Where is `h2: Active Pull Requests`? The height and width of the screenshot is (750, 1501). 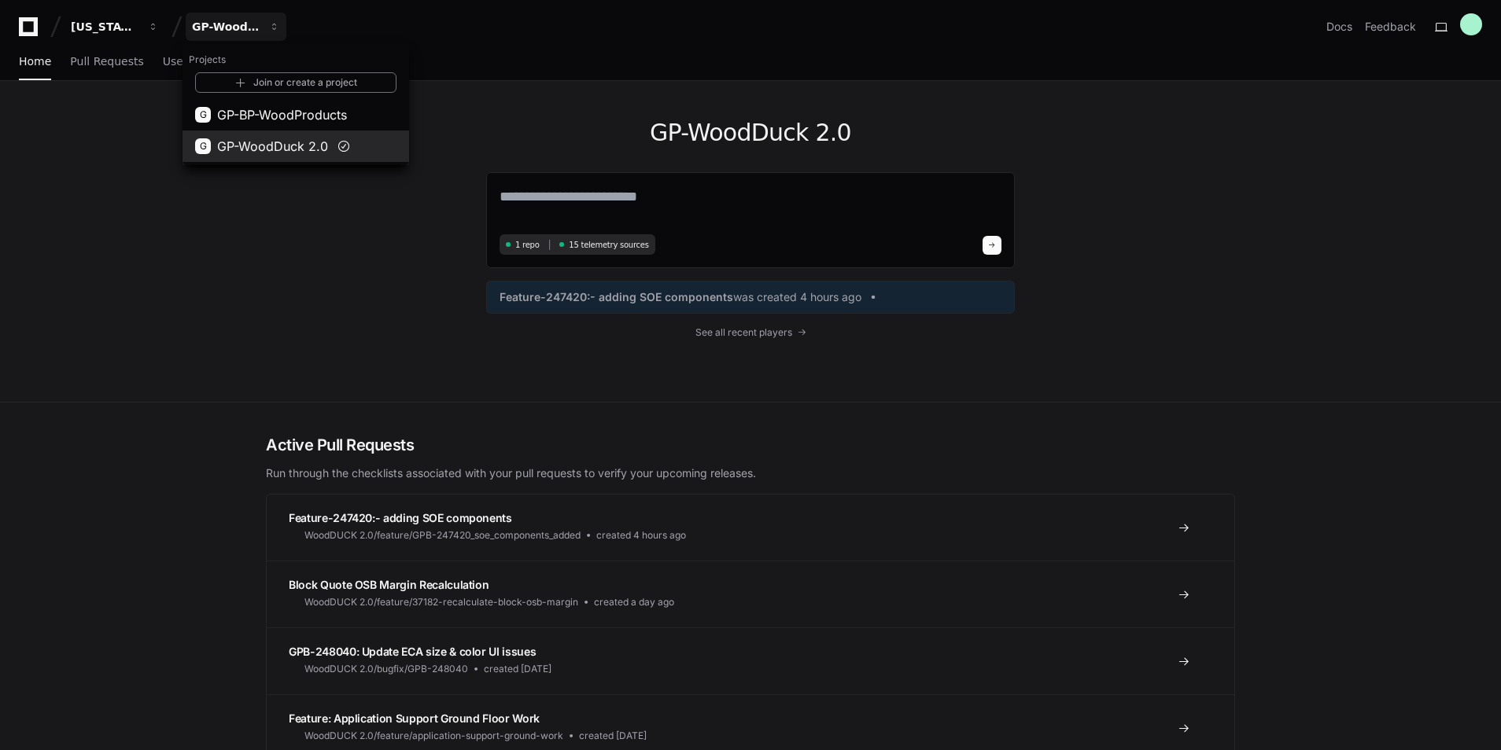
h2: Active Pull Requests is located at coordinates (750, 445).